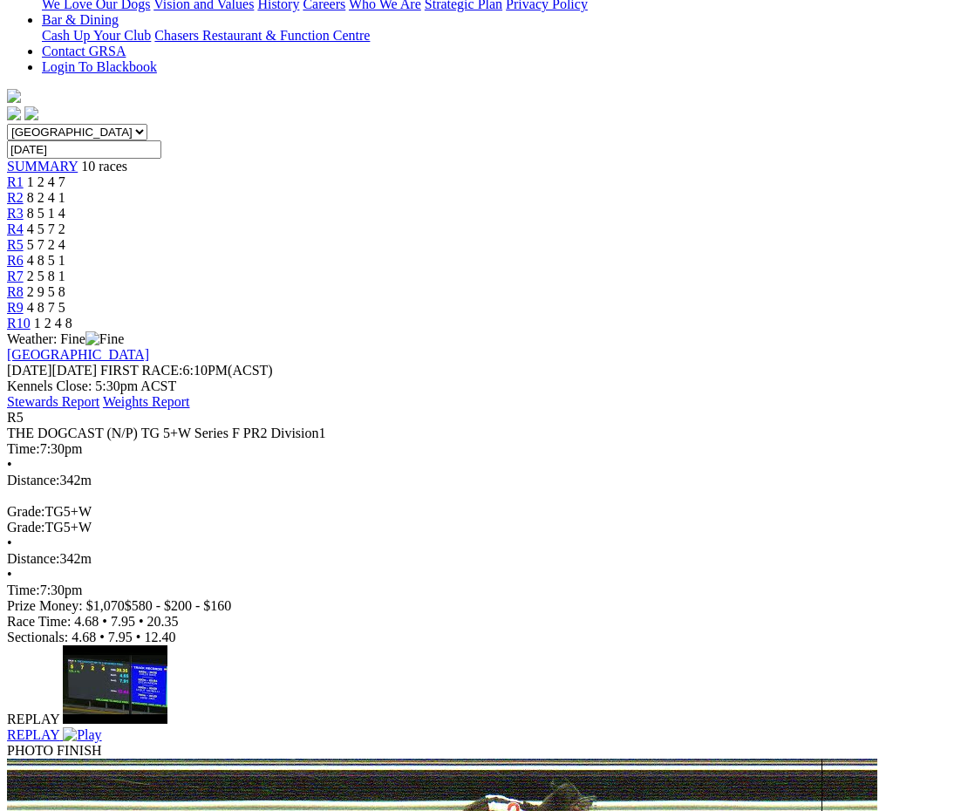 The image size is (968, 811). What do you see at coordinates (104, 166) in the screenshot?
I see `span: 10 races` at bounding box center [104, 166].